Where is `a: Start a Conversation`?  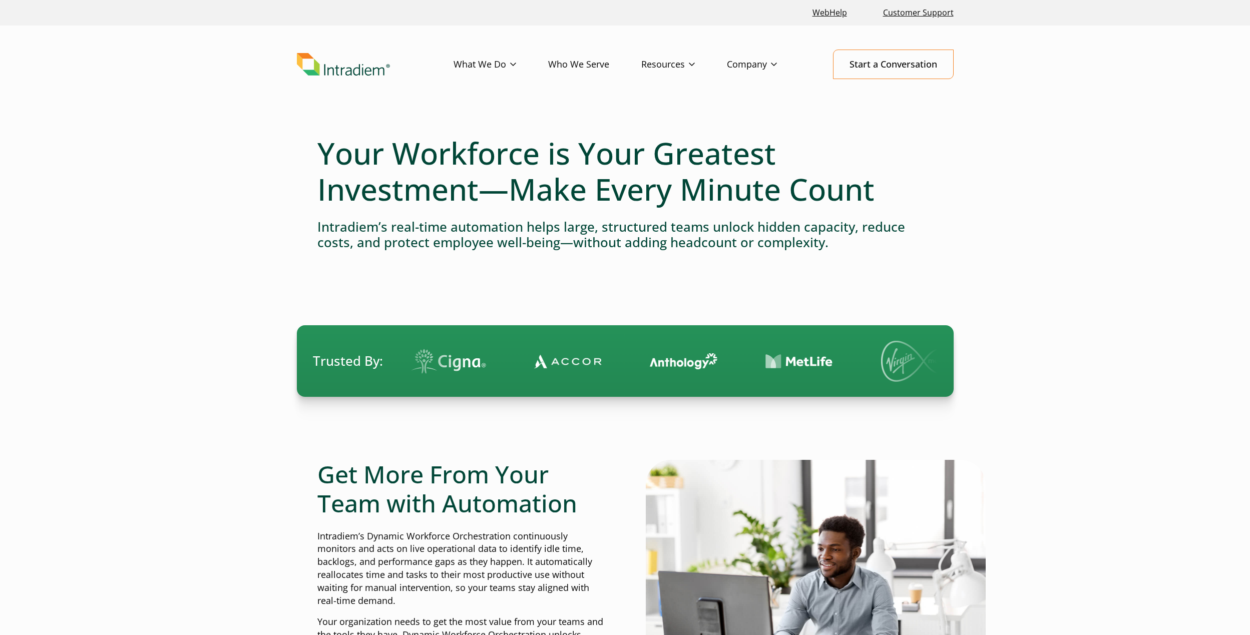
a: Start a Conversation is located at coordinates (893, 64).